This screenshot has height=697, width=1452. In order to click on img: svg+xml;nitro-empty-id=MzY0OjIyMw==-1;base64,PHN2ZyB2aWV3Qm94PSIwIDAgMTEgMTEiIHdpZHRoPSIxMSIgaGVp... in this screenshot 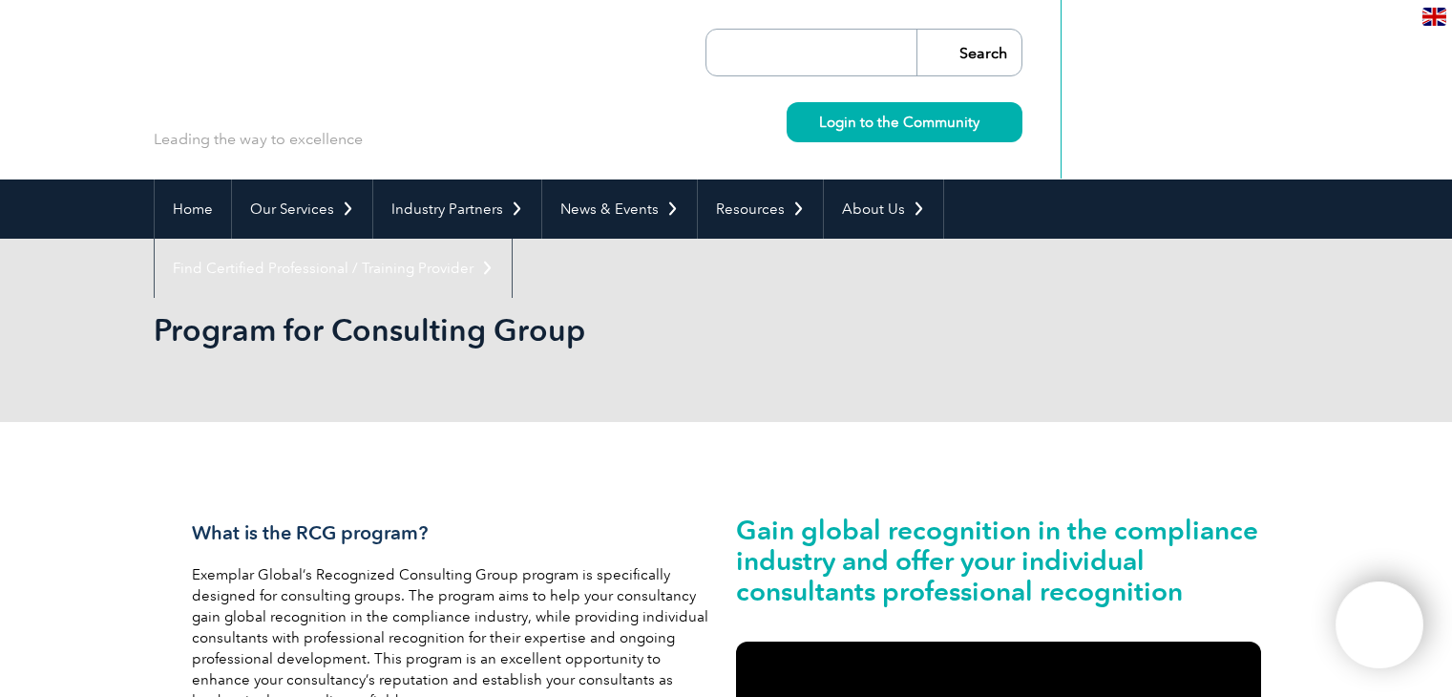, I will do `click(984, 121)`.